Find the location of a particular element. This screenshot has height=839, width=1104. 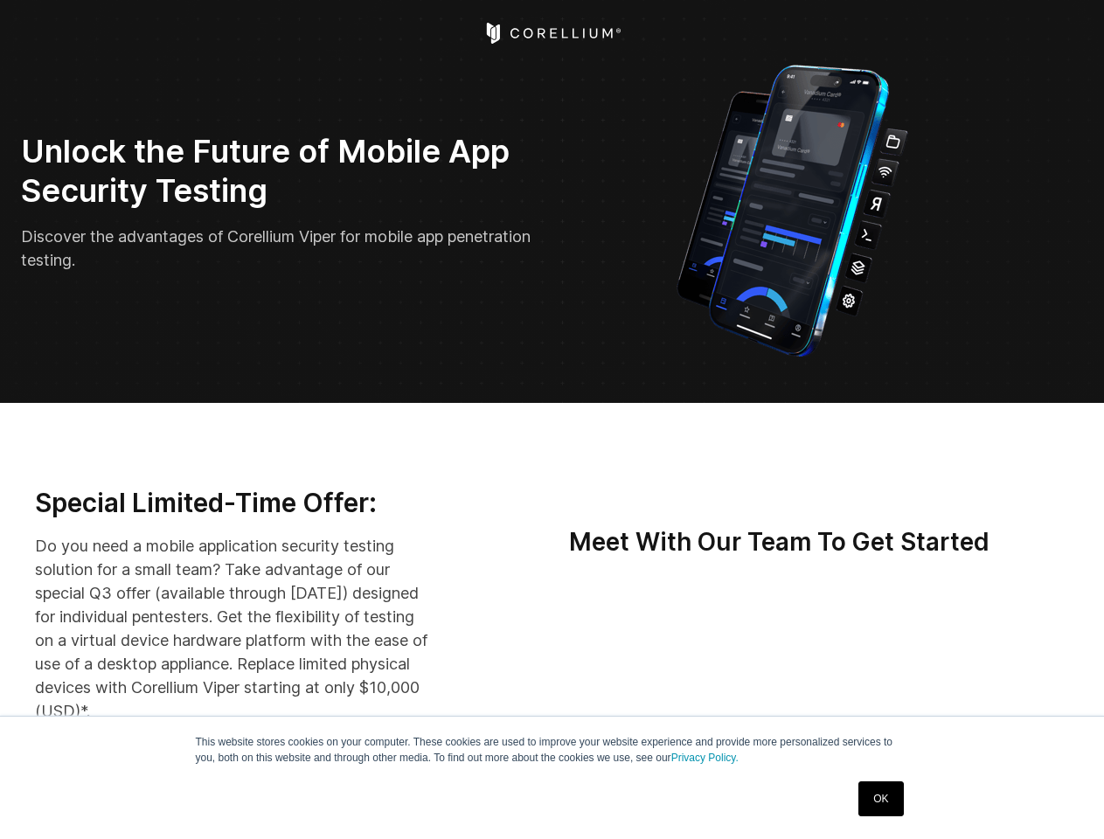

span: Discover the advantages of Corellium Viper for mobile app penetration testing. is located at coordinates (275, 248).